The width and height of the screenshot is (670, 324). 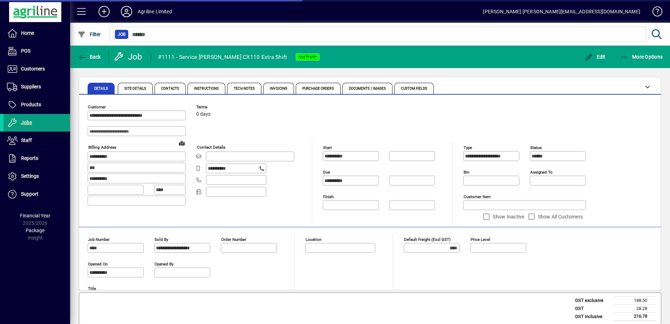 What do you see at coordinates (642, 57) in the screenshot?
I see `button: More Options` at bounding box center [642, 57].